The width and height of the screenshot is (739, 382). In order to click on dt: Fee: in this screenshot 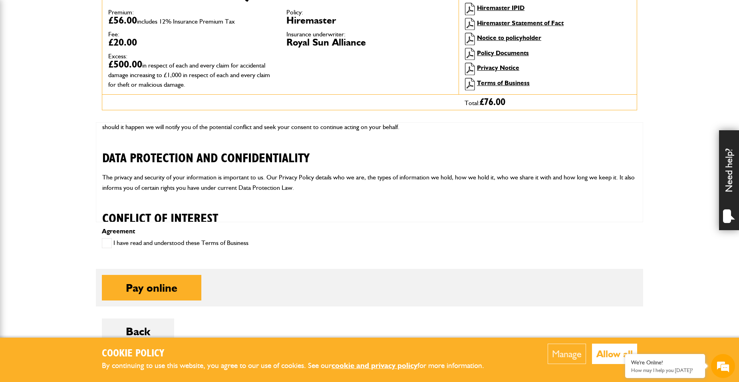, I will do `click(191, 34)`.